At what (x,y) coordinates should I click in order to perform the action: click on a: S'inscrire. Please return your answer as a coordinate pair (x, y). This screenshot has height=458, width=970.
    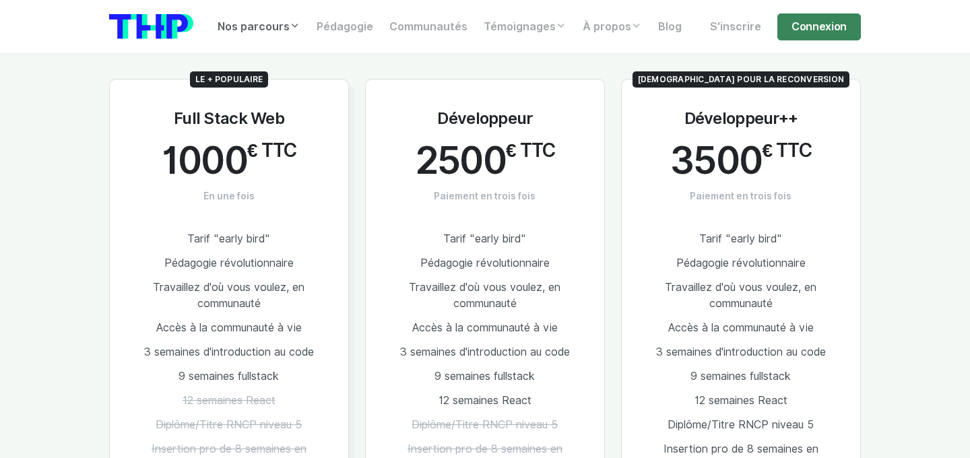
    Looking at the image, I should click on (735, 27).